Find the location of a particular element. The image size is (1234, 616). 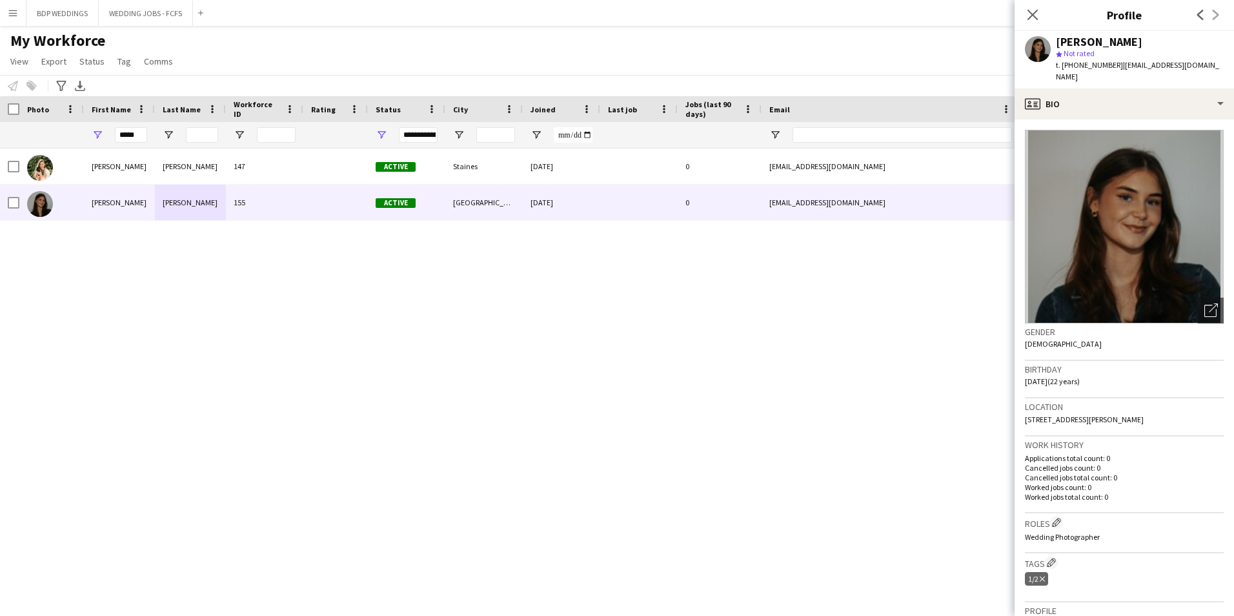

span: Last job is located at coordinates (622, 109).